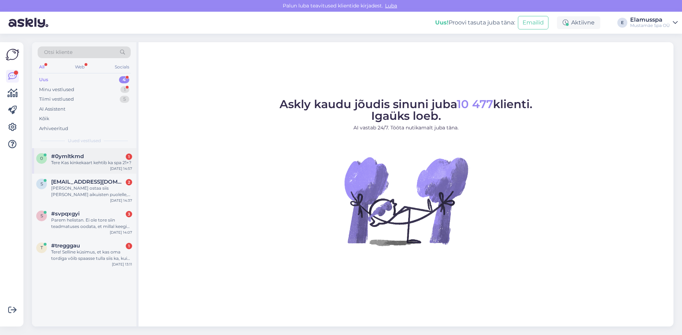  Describe the element at coordinates (42, 248) in the screenshot. I see `span: t` at that location.